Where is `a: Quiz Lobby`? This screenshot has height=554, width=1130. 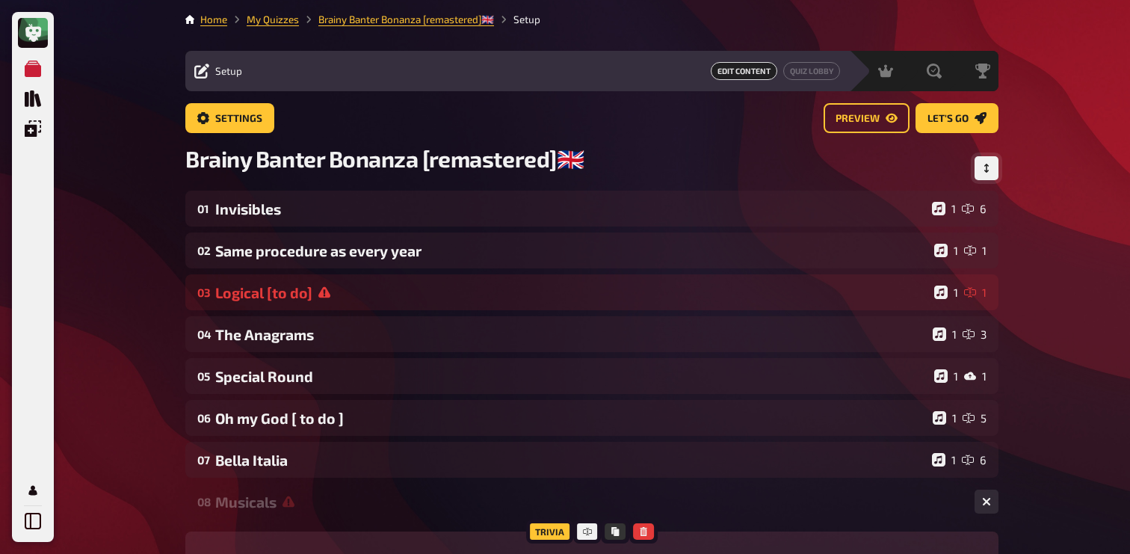
a: Quiz Lobby is located at coordinates (812, 71).